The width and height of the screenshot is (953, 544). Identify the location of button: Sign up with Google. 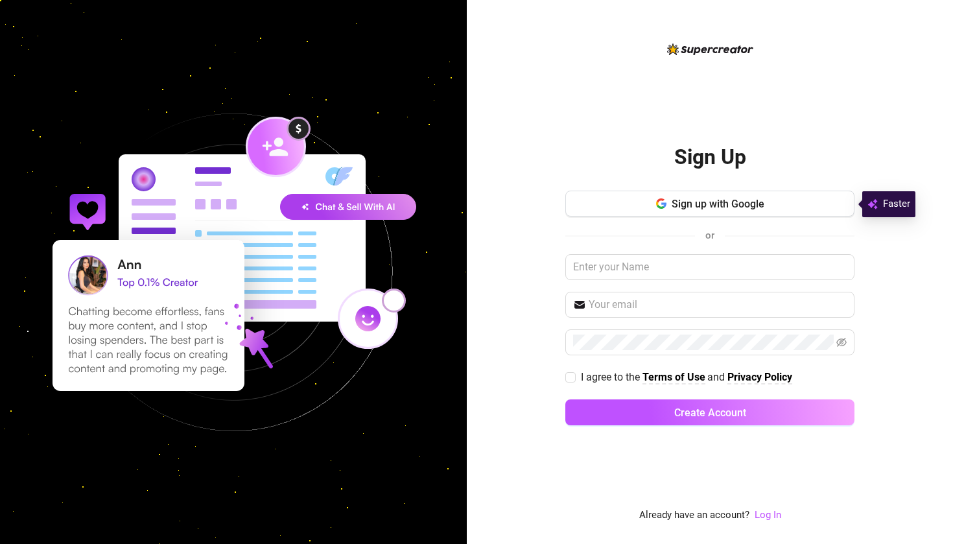
(710, 204).